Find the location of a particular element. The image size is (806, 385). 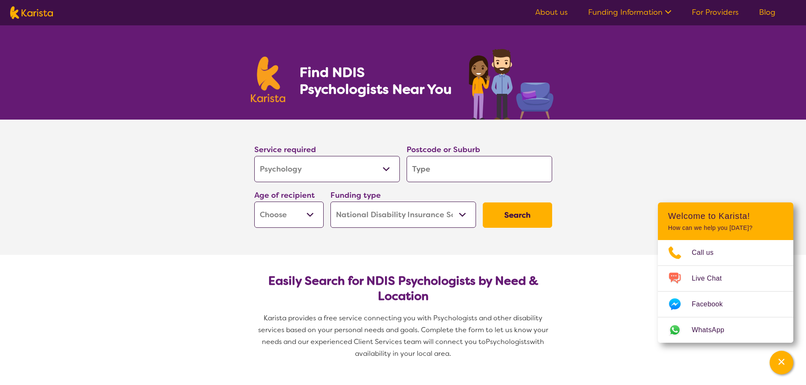

label: Service required is located at coordinates (285, 150).